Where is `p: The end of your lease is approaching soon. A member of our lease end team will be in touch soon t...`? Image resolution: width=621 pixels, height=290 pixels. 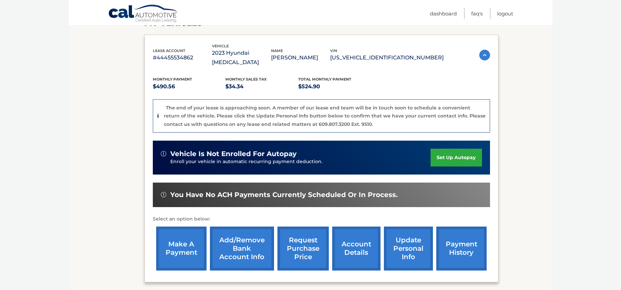
p: The end of your lease is approaching soon. A member of our lease end team will be in touch soon t... is located at coordinates (325, 116).